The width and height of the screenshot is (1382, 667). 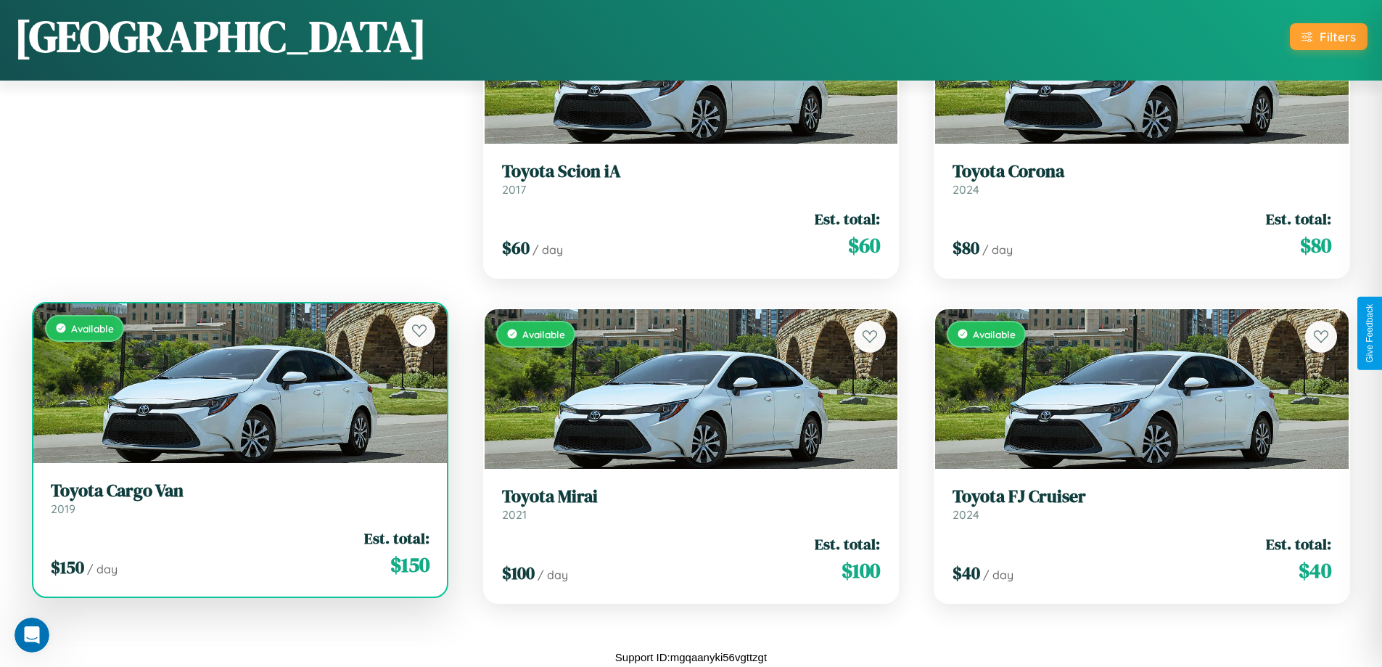 I want to click on a: Toyota Mirai2021, so click(x=691, y=503).